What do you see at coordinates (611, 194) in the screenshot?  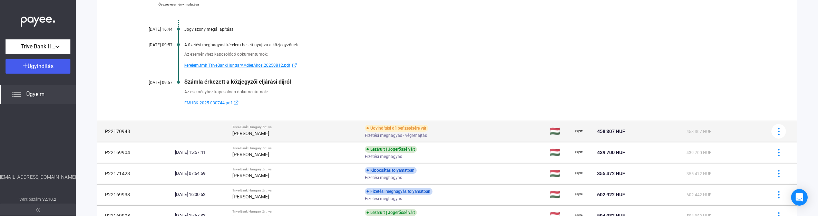 I see `span: 602 922 HUF` at bounding box center [611, 194].